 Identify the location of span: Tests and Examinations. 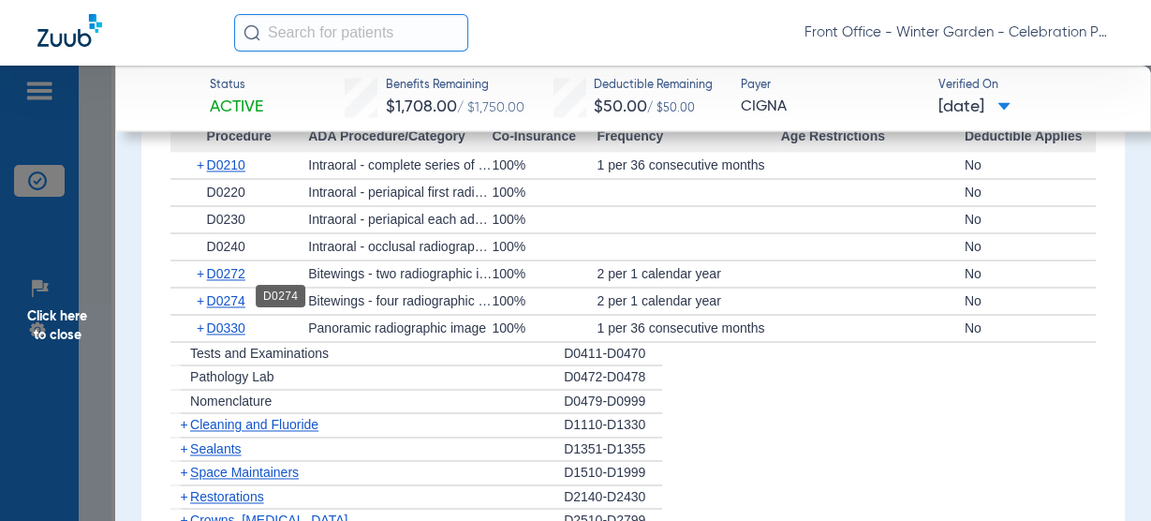
(260, 353).